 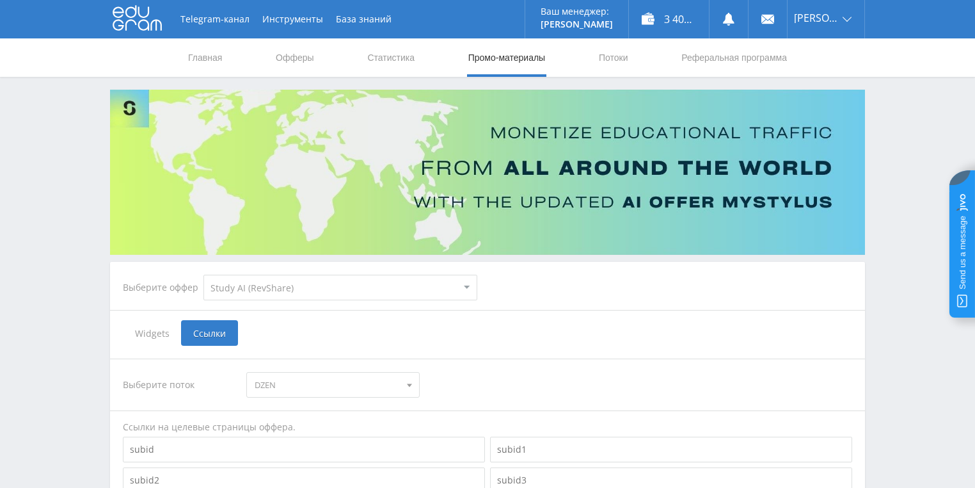 I want to click on img: Banner, so click(x=488, y=172).